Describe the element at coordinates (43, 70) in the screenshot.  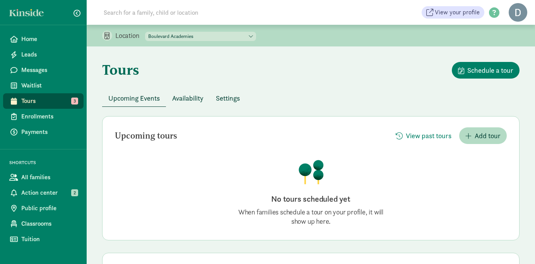
I see `a: Messages` at that location.